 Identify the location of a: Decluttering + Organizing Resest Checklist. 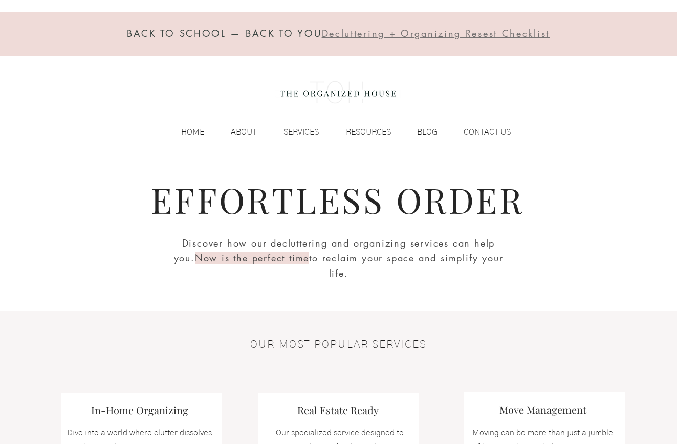
(436, 34).